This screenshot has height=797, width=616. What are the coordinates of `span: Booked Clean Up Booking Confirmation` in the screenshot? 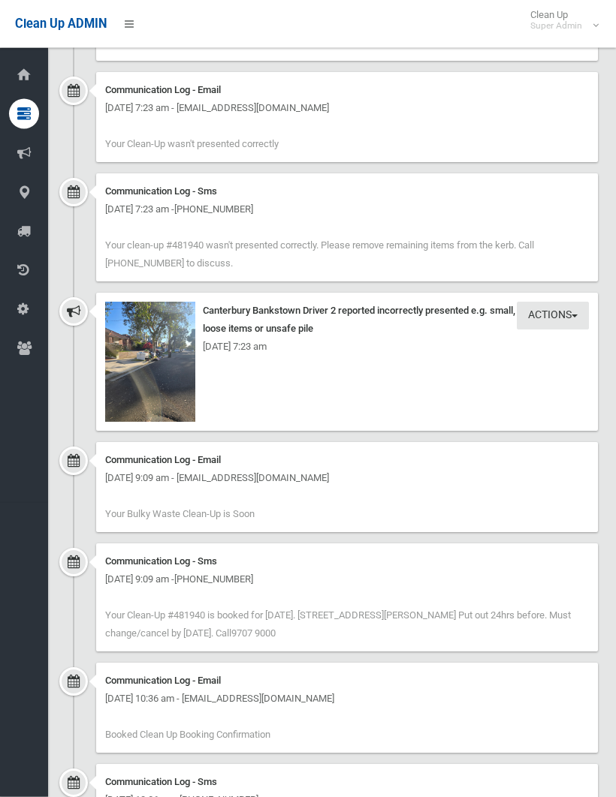 It's located at (188, 735).